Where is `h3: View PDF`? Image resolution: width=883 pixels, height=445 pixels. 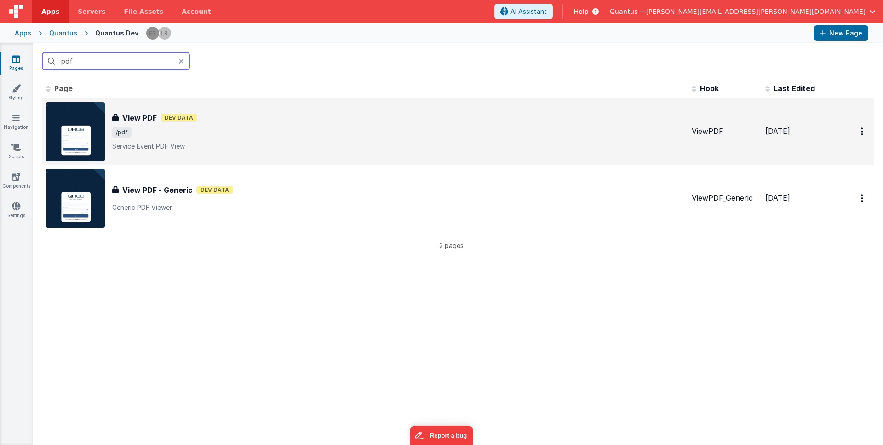
h3: View PDF is located at coordinates (139, 118).